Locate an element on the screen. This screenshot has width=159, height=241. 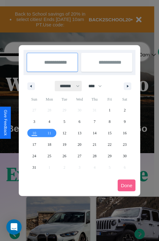
button: 16 is located at coordinates (125, 133).